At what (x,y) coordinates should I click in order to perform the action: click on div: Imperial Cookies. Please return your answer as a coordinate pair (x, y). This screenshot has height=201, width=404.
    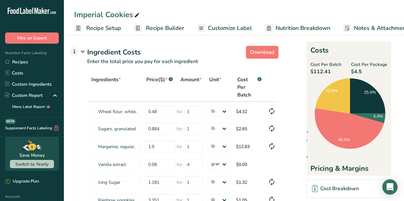
    Looking at the image, I should click on (107, 15).